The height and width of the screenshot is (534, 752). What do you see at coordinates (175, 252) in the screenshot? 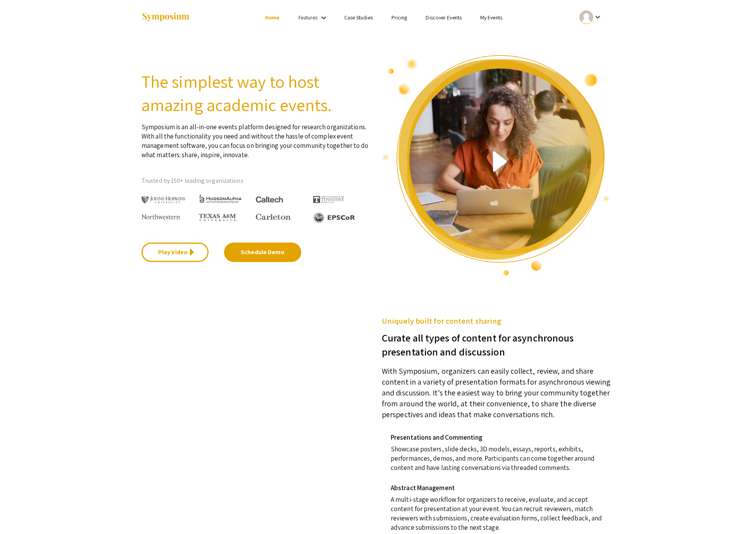
I see `a: Play Video` at bounding box center [175, 252].